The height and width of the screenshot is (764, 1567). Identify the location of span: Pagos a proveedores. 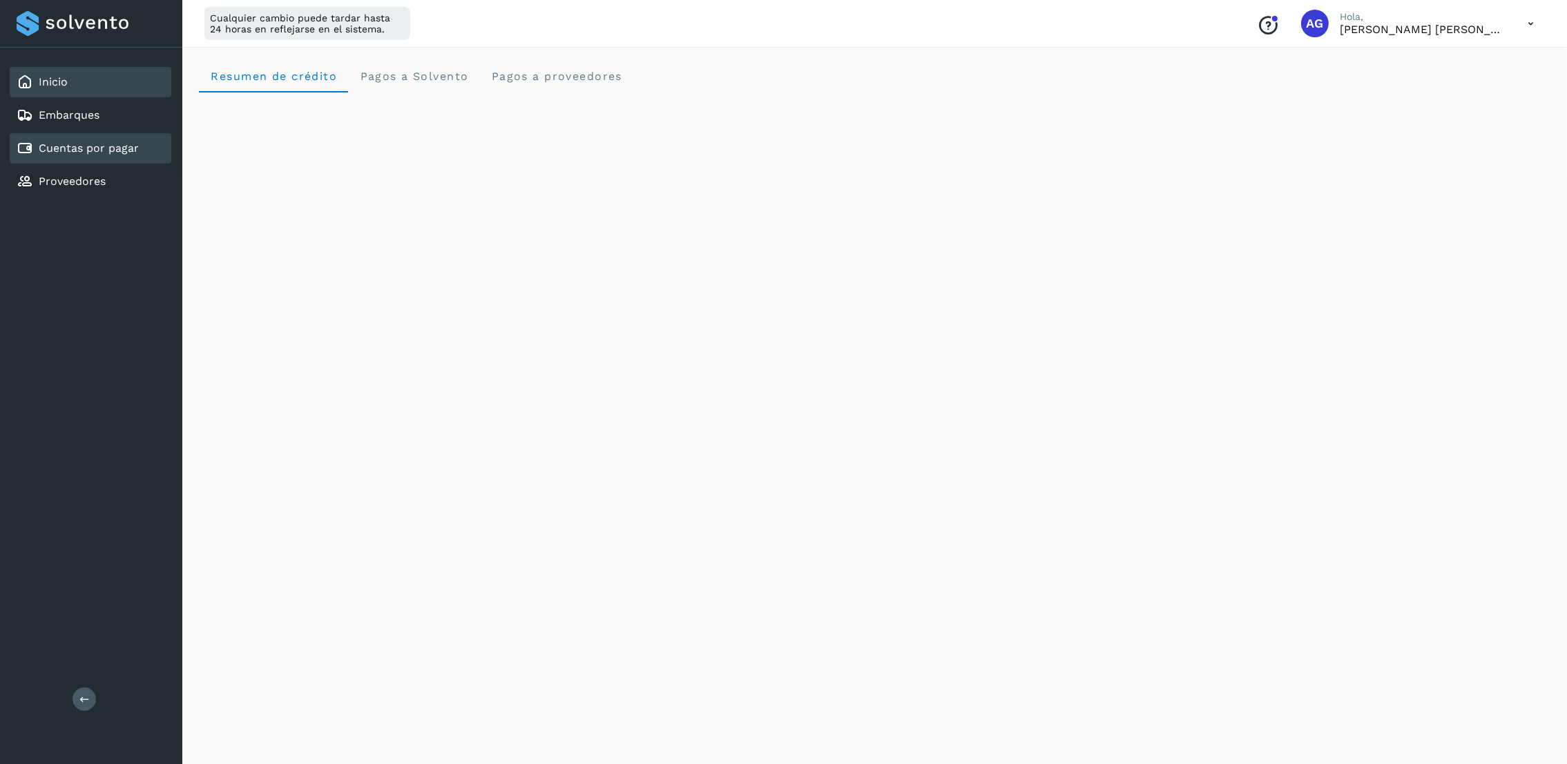
(556, 76).